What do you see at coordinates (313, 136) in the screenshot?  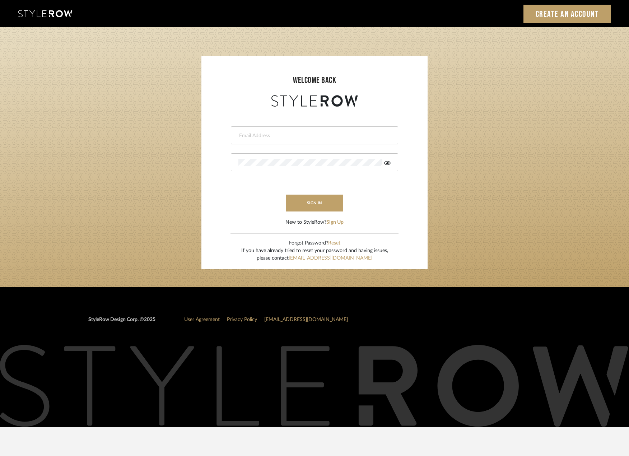 I see `input: Email Address` at bounding box center [313, 136].